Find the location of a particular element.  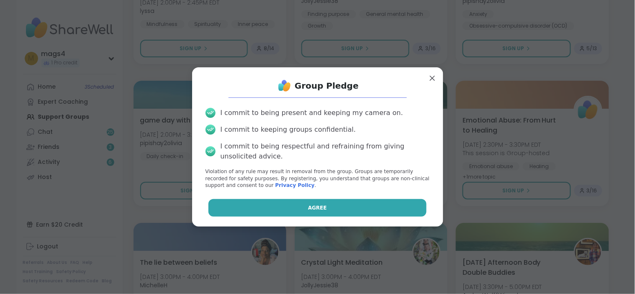

h1: Group Pledge is located at coordinates (326, 86).